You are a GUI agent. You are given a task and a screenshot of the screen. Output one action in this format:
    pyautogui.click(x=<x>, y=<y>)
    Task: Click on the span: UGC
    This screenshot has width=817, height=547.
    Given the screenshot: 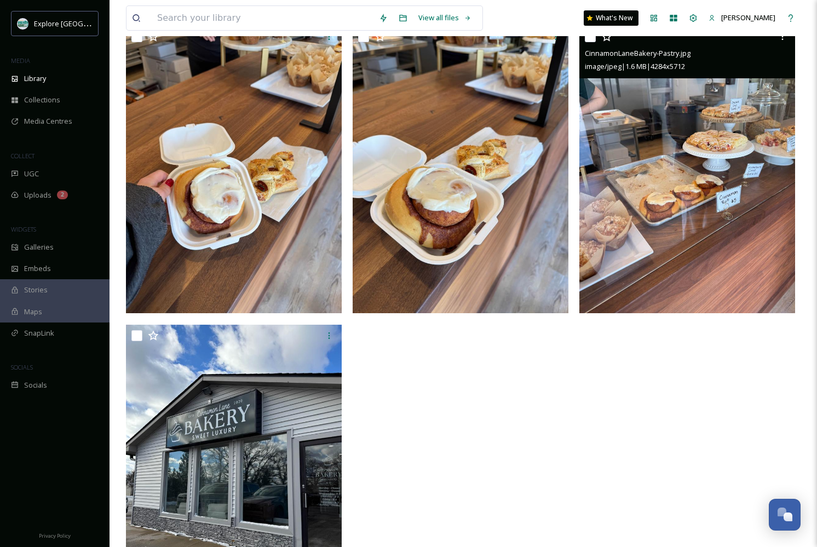 What is the action you would take?
    pyautogui.click(x=31, y=174)
    